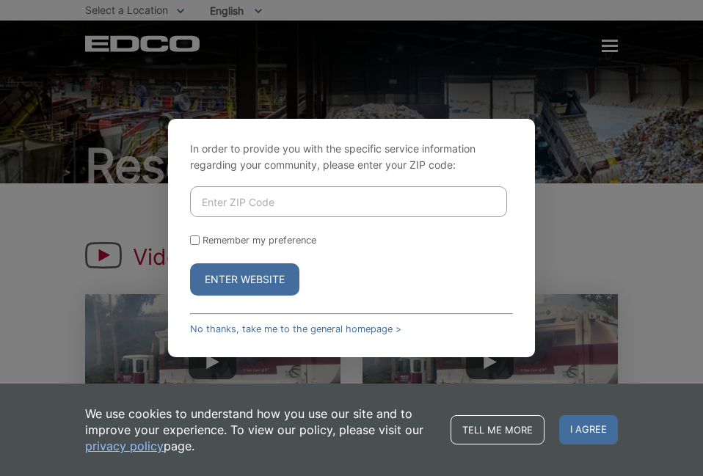 The height and width of the screenshot is (476, 703). I want to click on a: Tell me more, so click(498, 430).